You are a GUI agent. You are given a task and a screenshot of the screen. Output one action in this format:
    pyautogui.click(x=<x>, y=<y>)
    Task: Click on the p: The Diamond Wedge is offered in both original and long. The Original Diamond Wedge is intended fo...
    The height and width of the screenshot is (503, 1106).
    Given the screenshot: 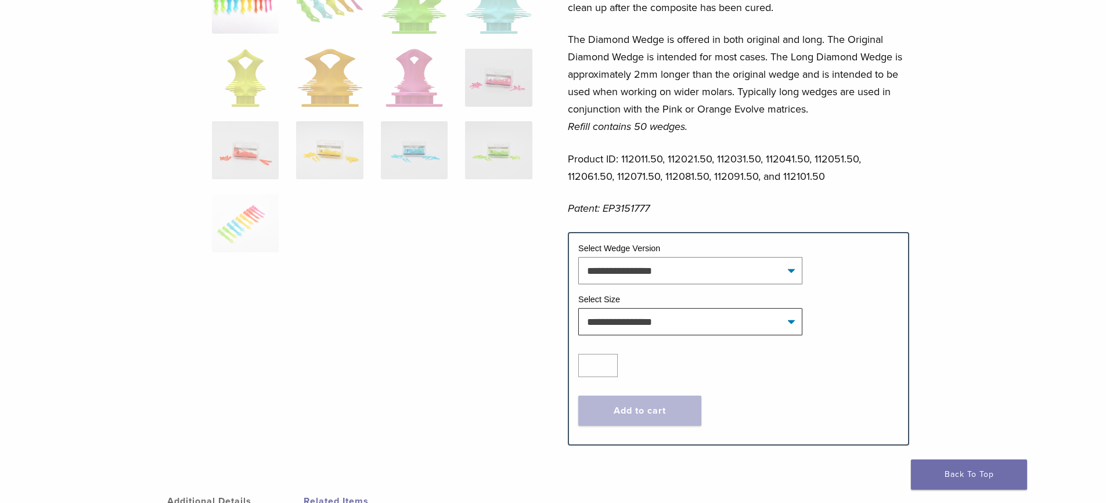 What is the action you would take?
    pyautogui.click(x=738, y=83)
    